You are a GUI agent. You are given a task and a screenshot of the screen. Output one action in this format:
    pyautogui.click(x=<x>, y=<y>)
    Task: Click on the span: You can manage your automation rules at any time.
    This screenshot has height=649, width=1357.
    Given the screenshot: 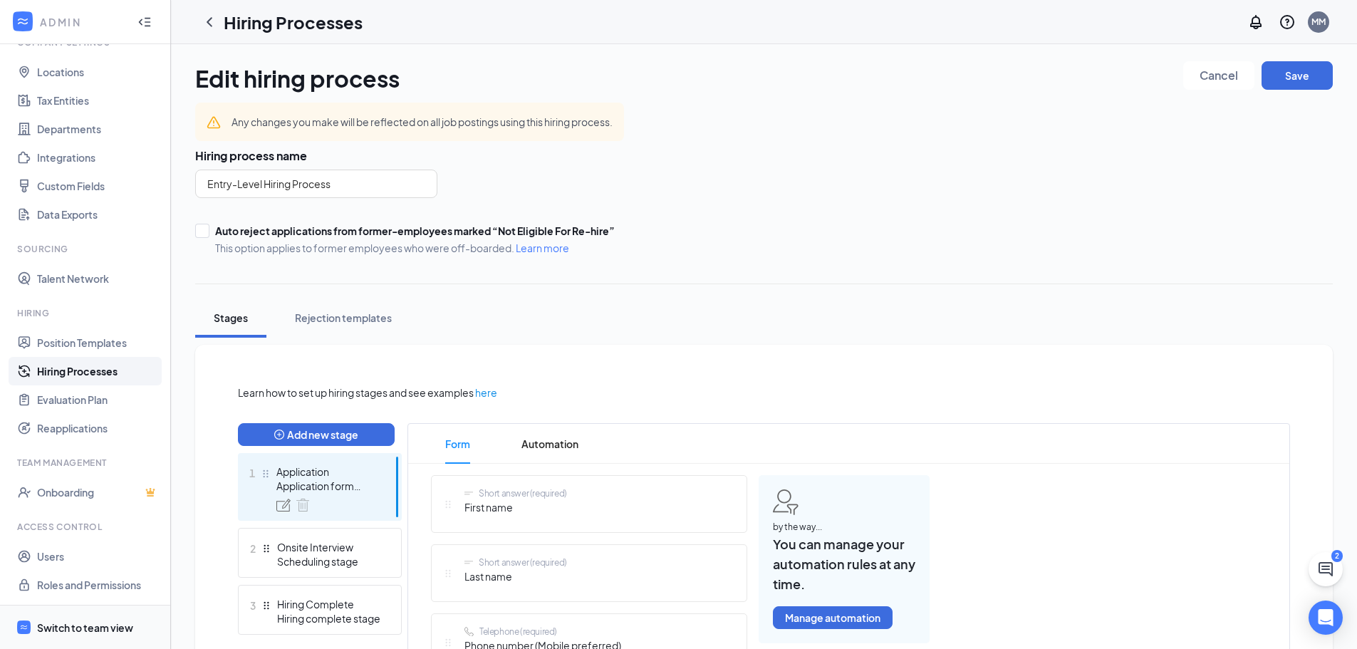 What is the action you would take?
    pyautogui.click(x=844, y=564)
    